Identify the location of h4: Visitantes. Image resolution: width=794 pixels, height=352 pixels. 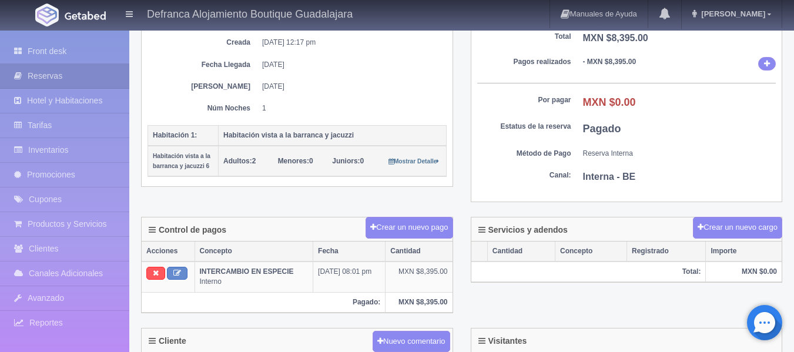
(502, 341).